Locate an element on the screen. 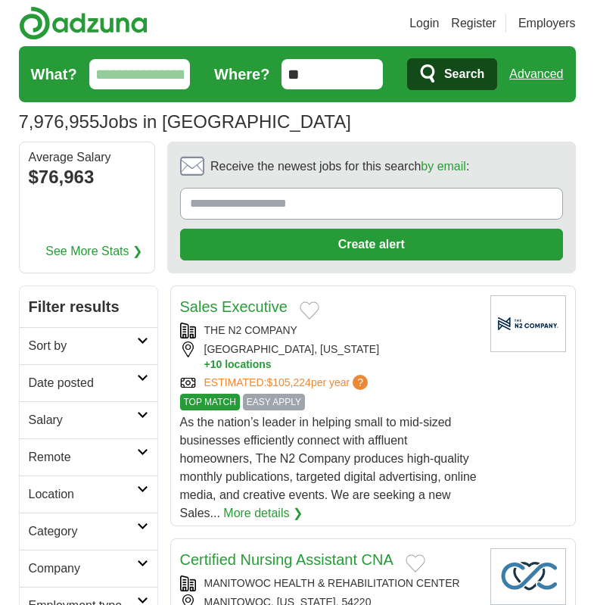 The image size is (594, 605). a: Sales Executive is located at coordinates (234, 307).